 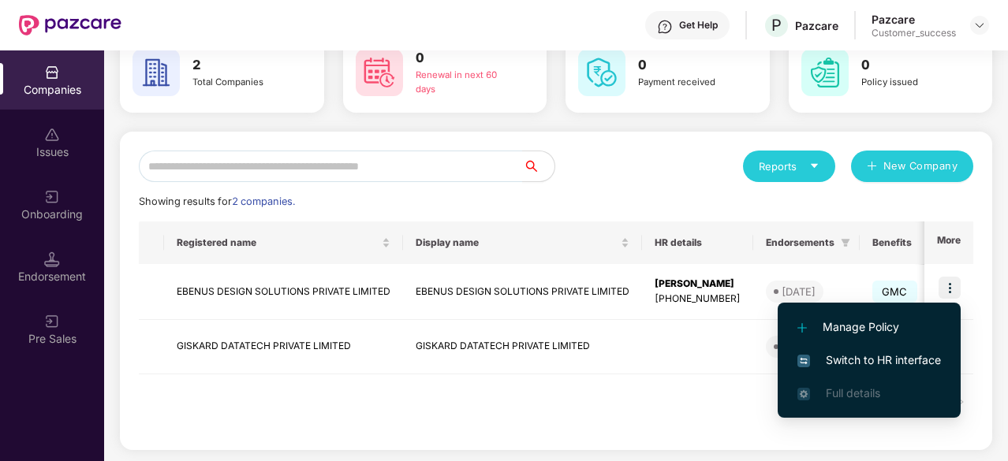 What do you see at coordinates (814, 166) in the screenshot?
I see `span: caret-down` at bounding box center [814, 166].